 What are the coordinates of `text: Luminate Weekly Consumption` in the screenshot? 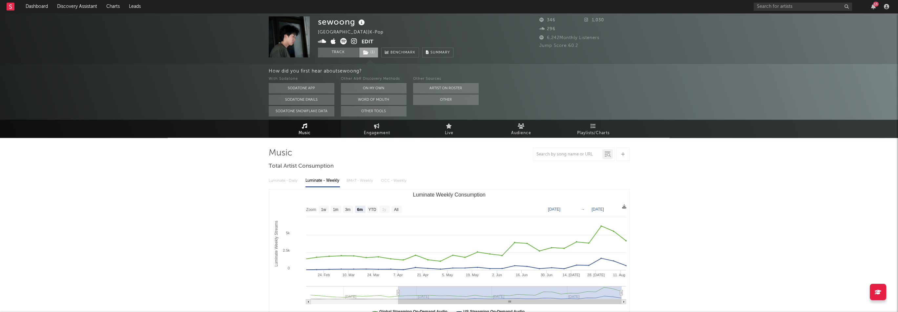 It's located at (449, 195).